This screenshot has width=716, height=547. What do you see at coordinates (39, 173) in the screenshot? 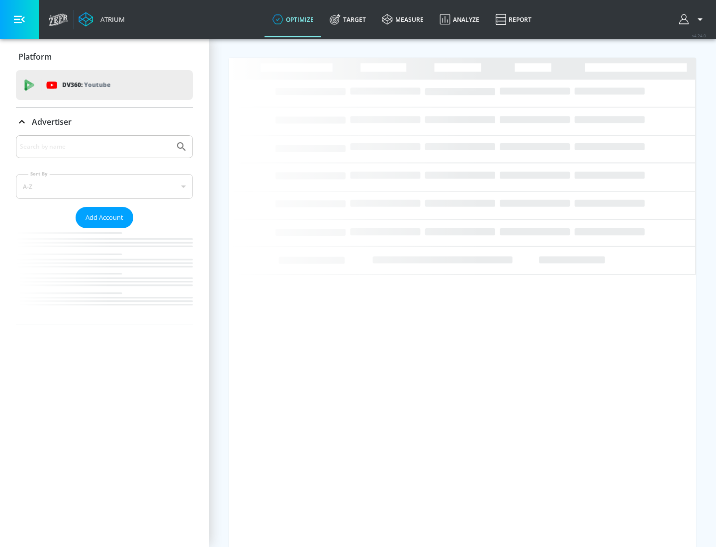
I see `label: Sort By` at bounding box center [39, 173].